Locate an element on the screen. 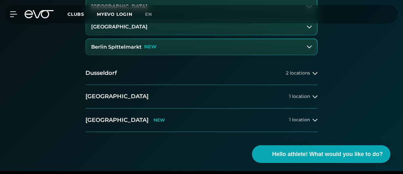 Image resolution: width=403 pixels, height=174 pixels. a: Clubs is located at coordinates (82, 14).